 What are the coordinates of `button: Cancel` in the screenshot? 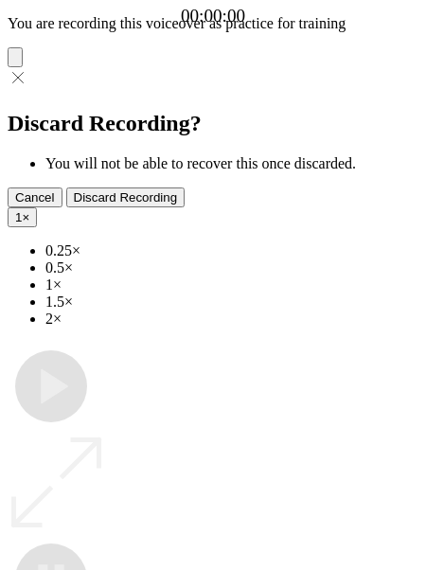 It's located at (35, 197).